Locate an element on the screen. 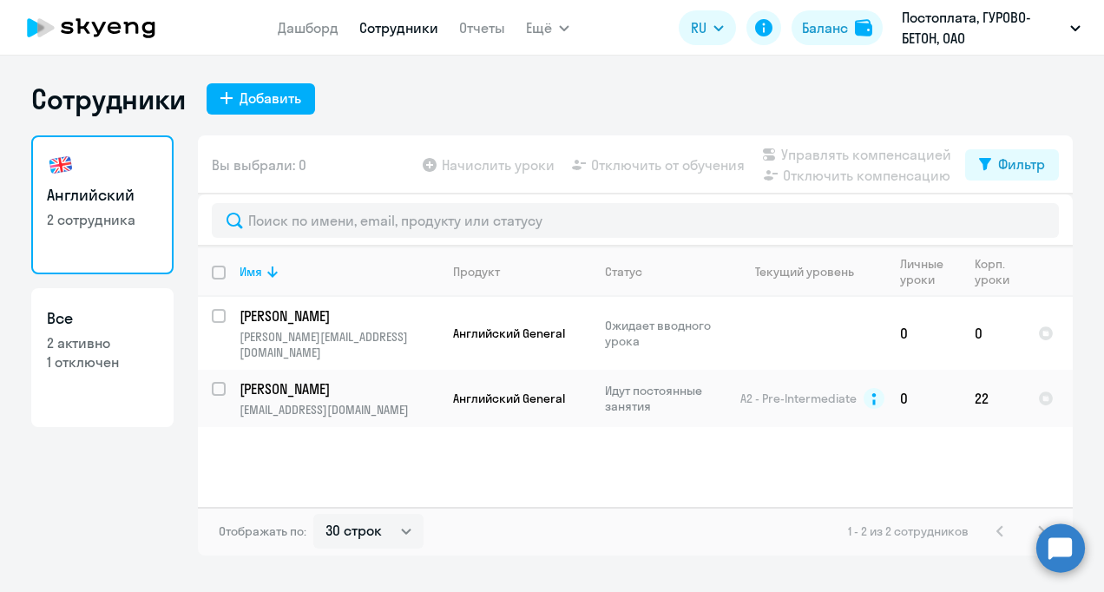  button: Ещё is located at coordinates (548, 28).